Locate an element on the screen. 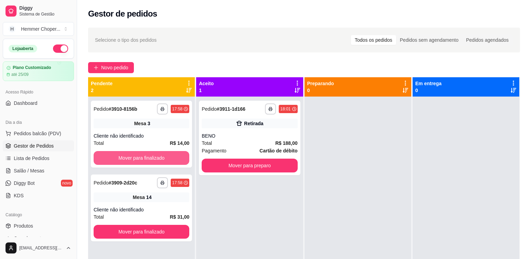 The height and width of the screenshot is (259, 531). span: Sistema de Gestão is located at coordinates (45, 14).